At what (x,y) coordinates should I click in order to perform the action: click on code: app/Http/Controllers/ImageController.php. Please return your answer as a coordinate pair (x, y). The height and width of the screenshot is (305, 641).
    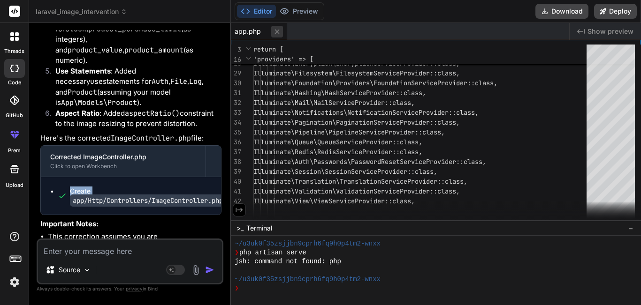
    Looking at the image, I should click on (148, 201).